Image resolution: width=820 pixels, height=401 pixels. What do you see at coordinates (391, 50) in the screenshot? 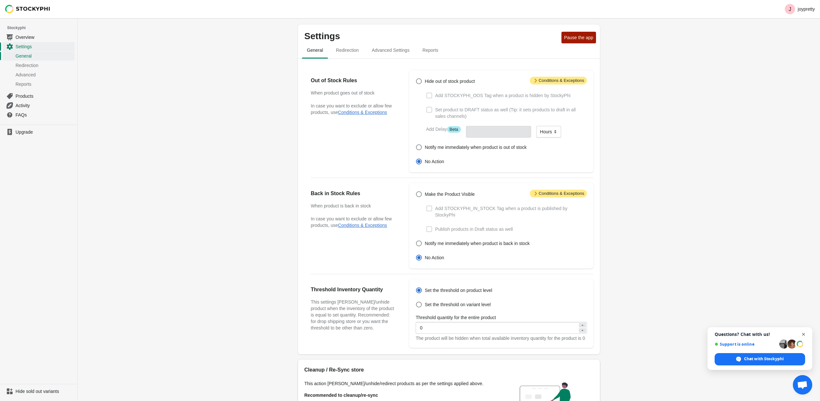
I see `button: Advanced settings` at bounding box center [391, 50].